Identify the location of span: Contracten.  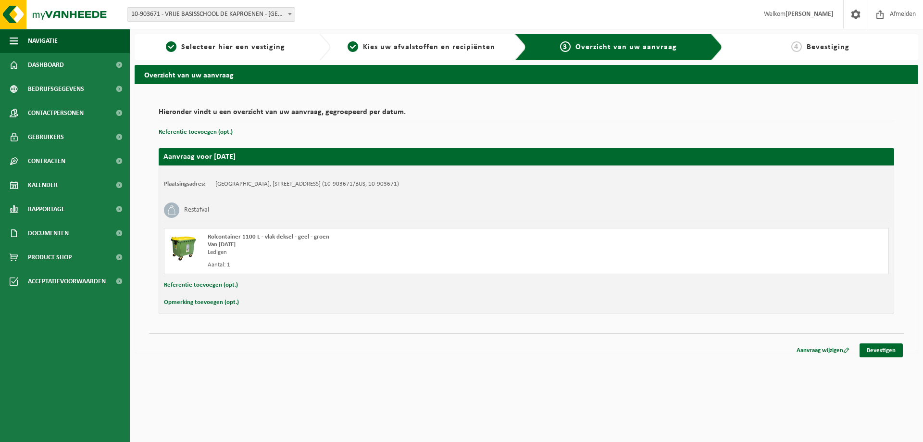
(47, 161).